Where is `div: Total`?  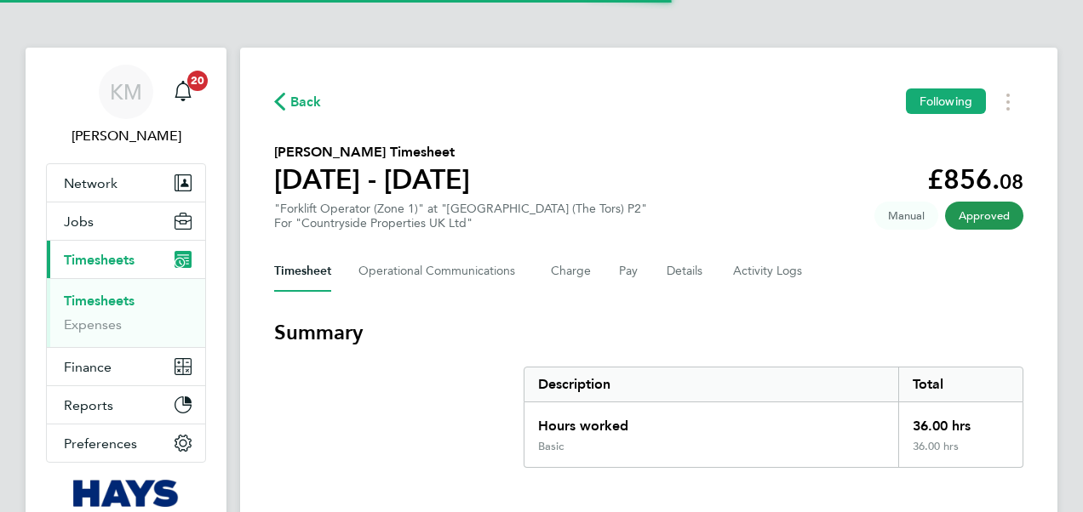
div: Total is located at coordinates (960, 385).